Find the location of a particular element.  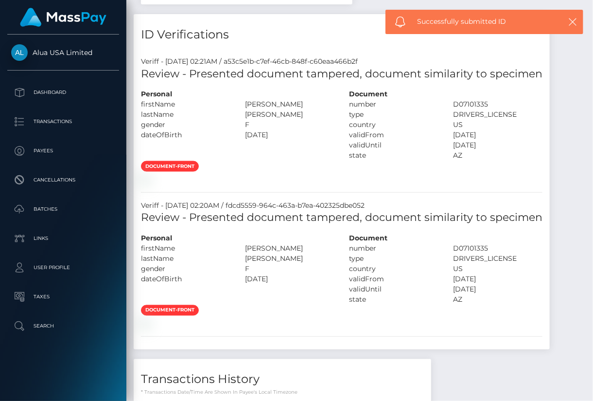

h4: ID Verifications is located at coordinates (342, 35).